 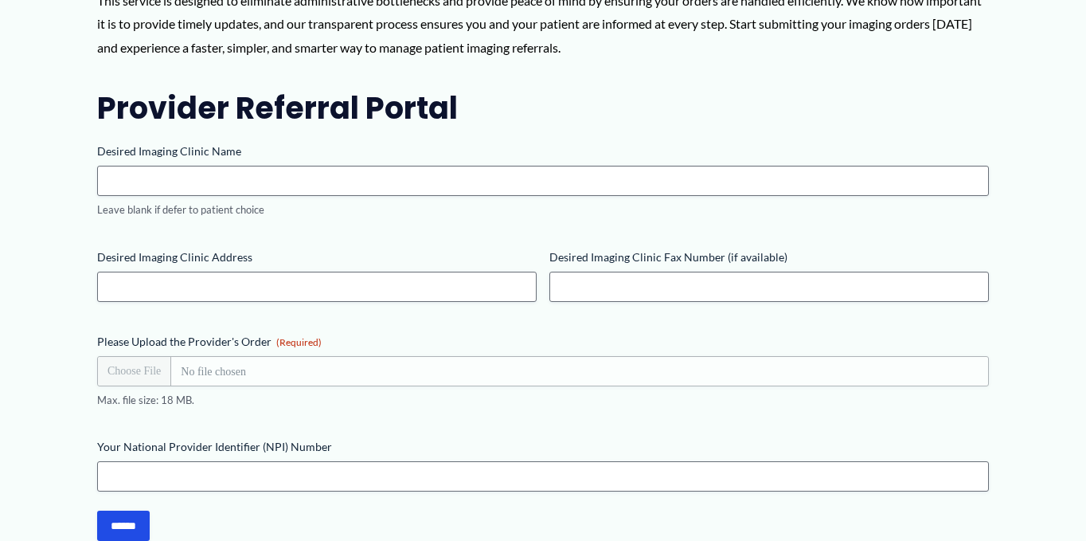 I want to click on span: Max. file size: 18 MB., so click(x=543, y=400).